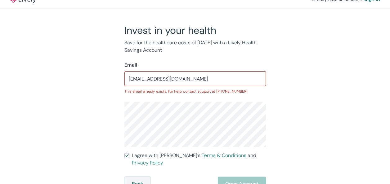 The width and height of the screenshot is (390, 184). I want to click on a: Terms & Conditions, so click(224, 156).